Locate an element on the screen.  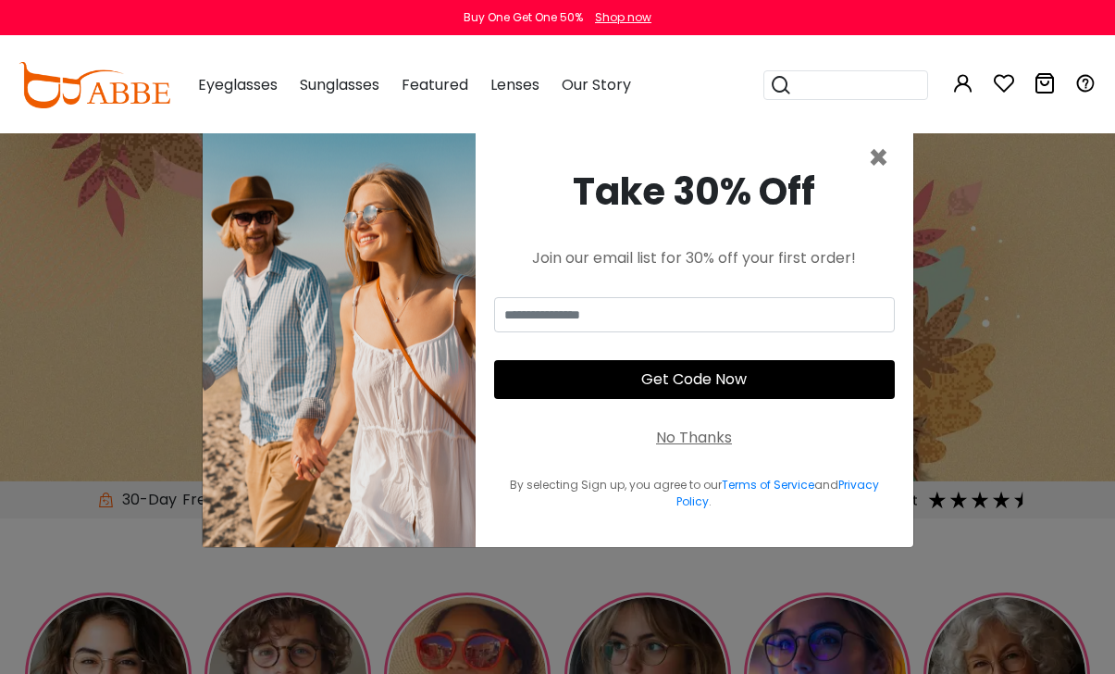
a: Terms of Service is located at coordinates (768, 484).